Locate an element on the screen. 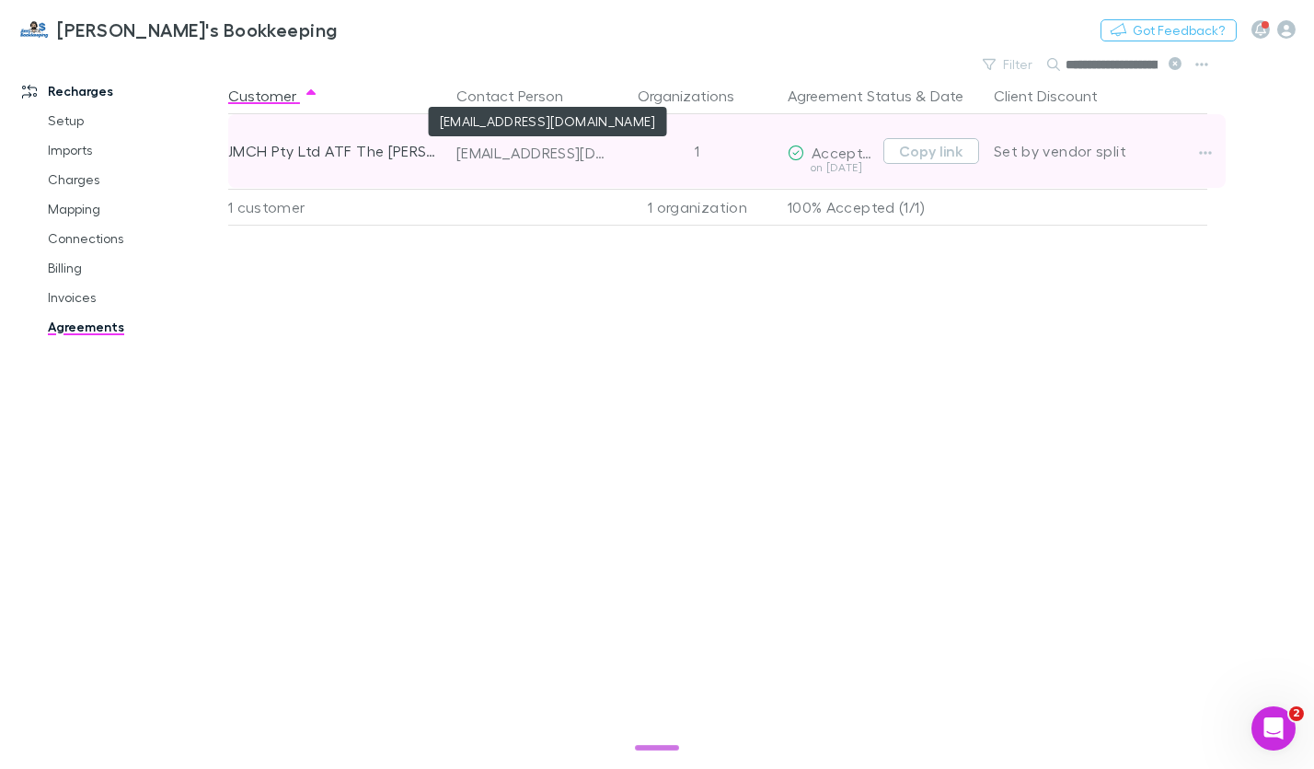 The height and width of the screenshot is (769, 1314). button: Agreement Status is located at coordinates (850, 96).